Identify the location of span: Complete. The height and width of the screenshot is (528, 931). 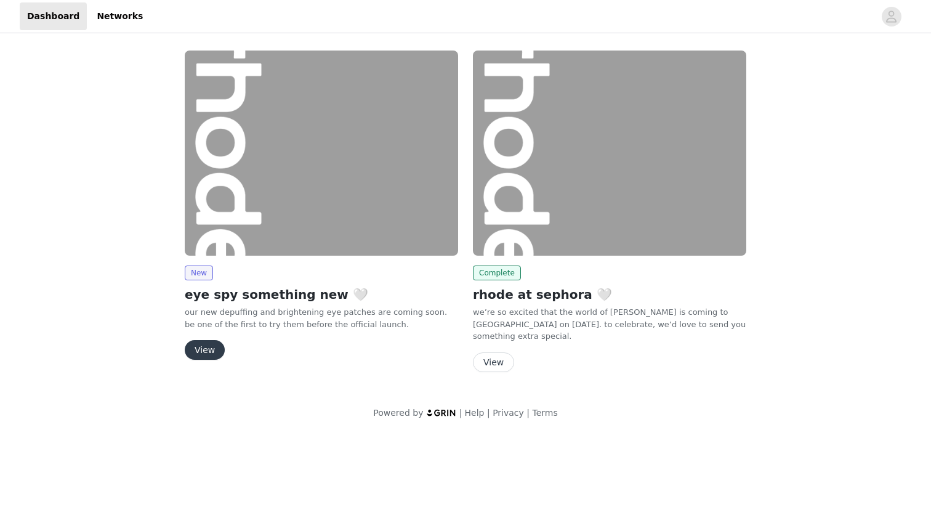
(497, 273).